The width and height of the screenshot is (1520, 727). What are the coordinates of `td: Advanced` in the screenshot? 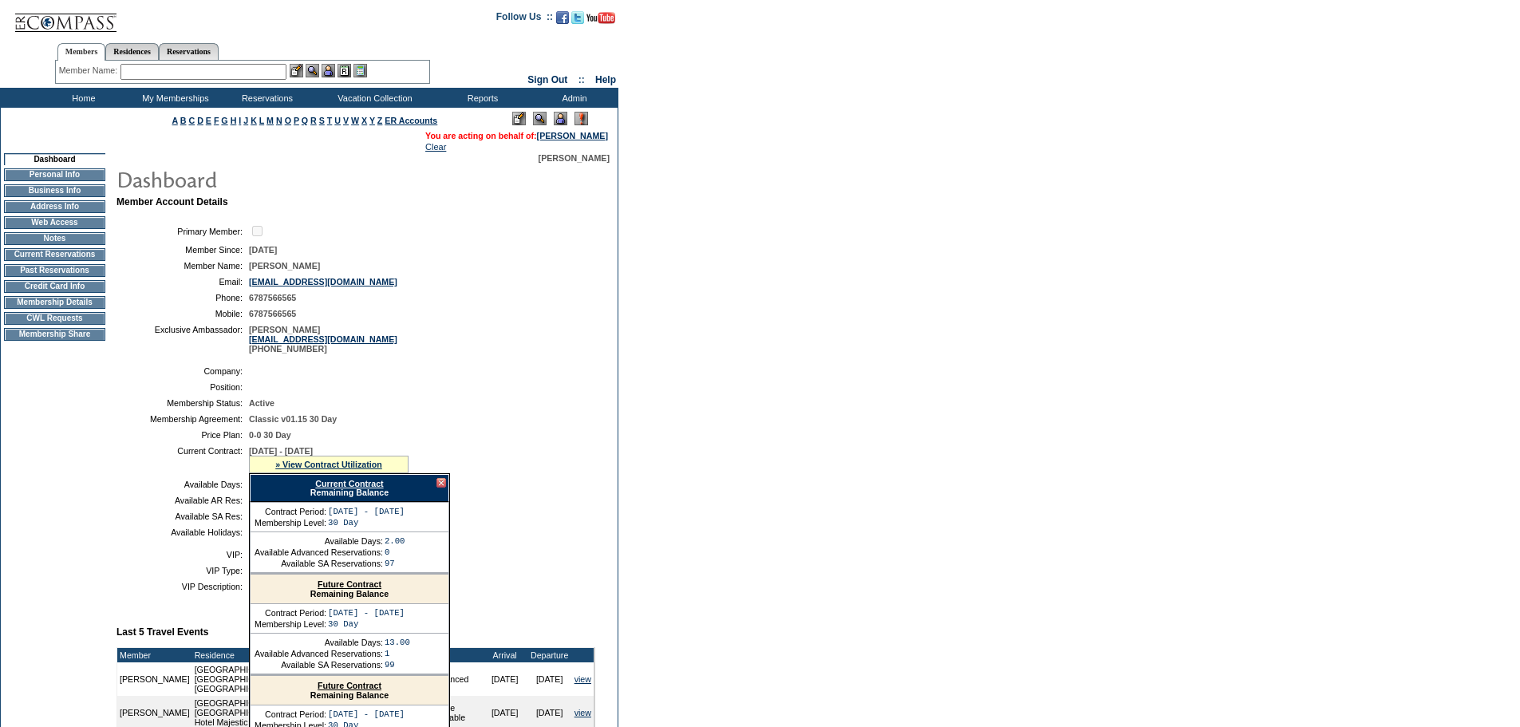 It's located at (456, 679).